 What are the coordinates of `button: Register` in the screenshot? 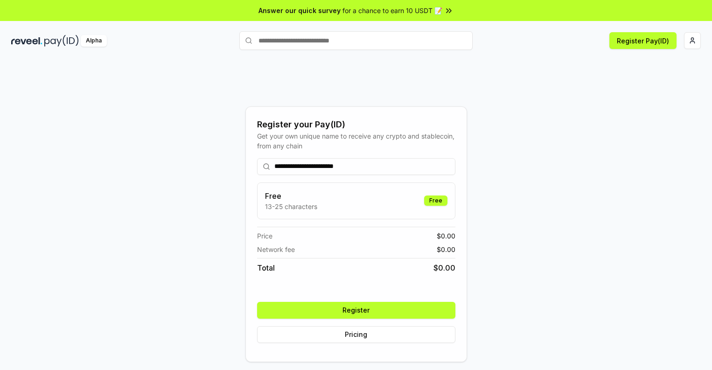 It's located at (356, 310).